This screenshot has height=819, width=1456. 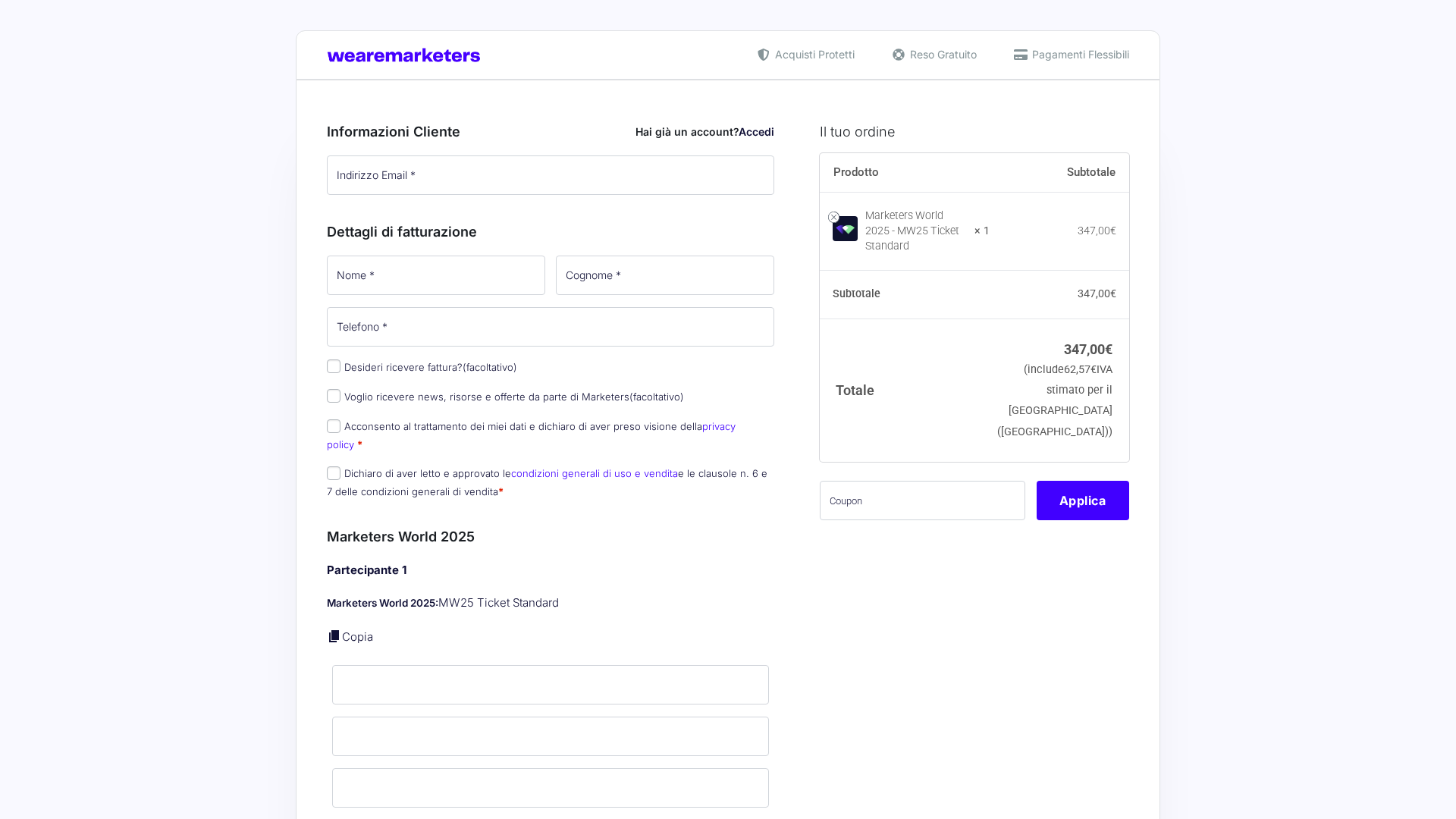 I want to click on th: Prodotto, so click(x=904, y=172).